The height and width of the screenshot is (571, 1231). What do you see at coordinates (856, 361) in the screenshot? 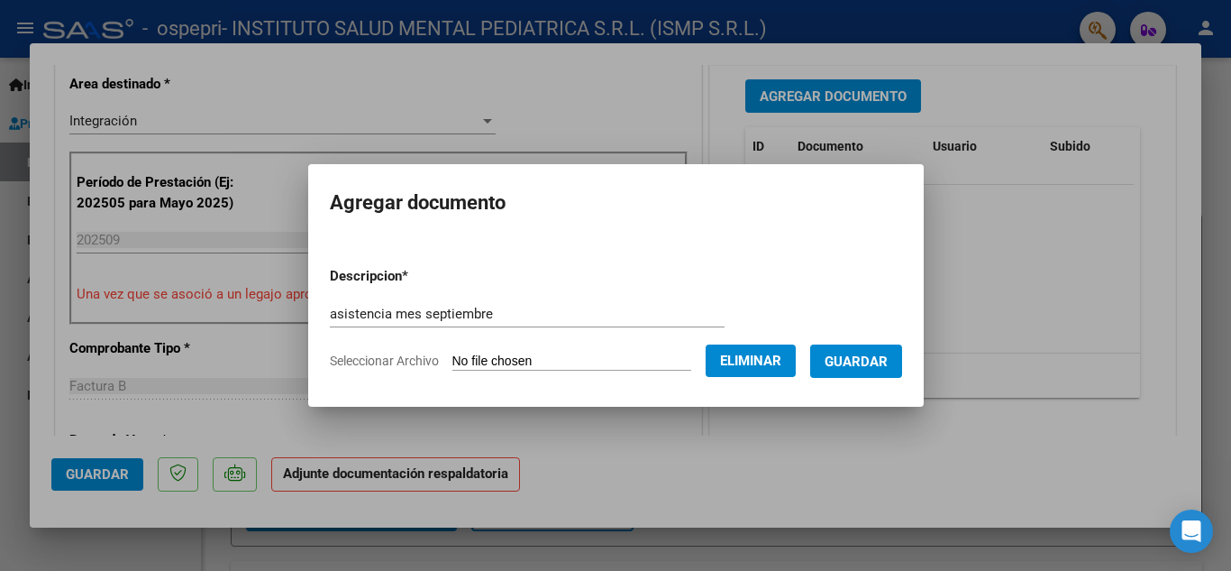
I see `span: Guardar` at bounding box center [856, 361].